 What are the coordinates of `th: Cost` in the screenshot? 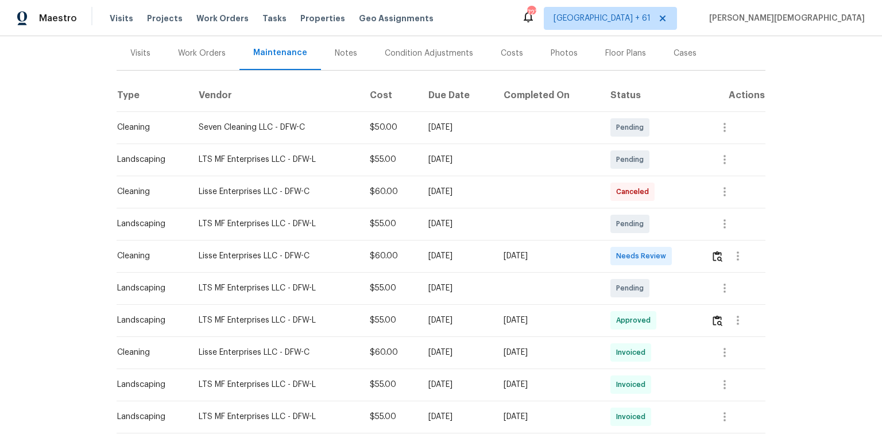 It's located at (390, 95).